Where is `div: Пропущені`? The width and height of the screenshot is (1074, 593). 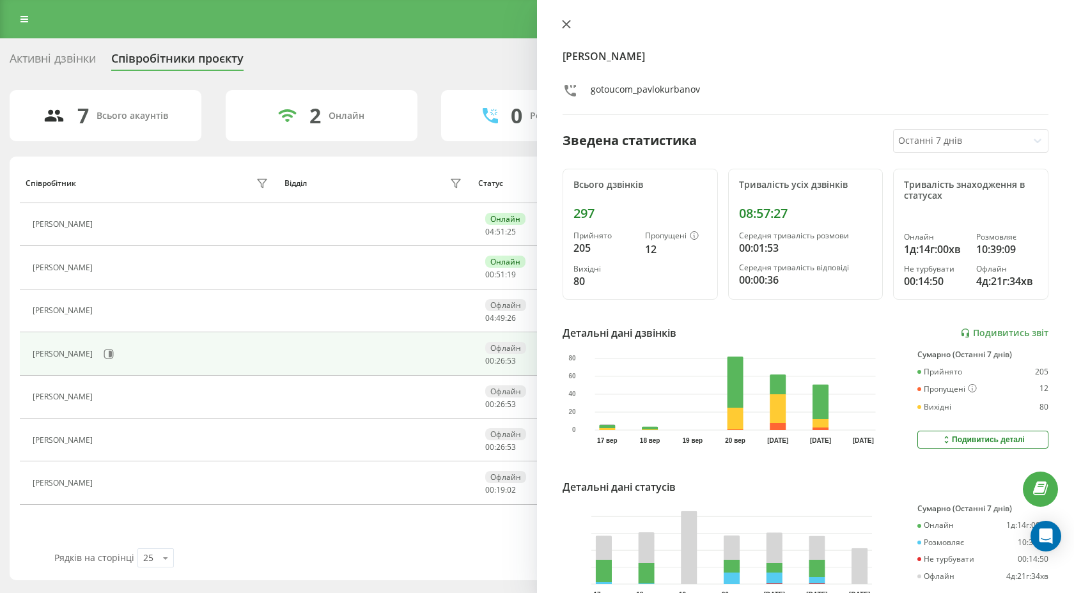 div: Пропущені is located at coordinates (676, 237).